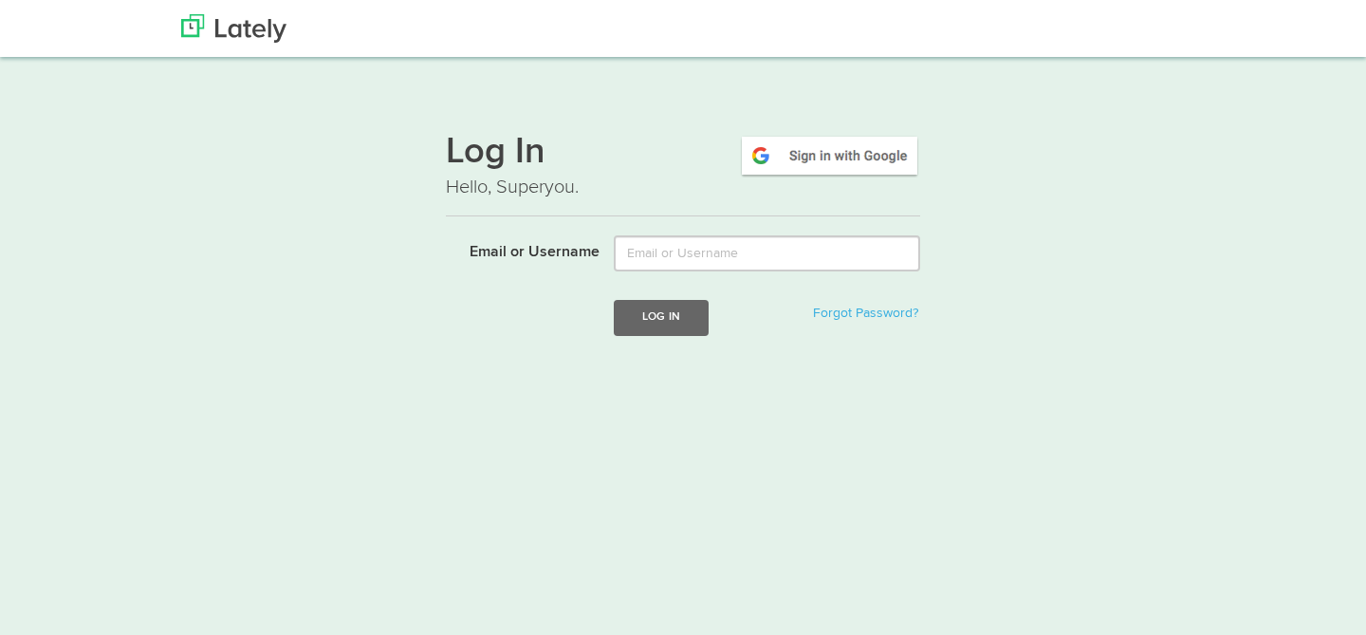  What do you see at coordinates (683, 187) in the screenshot?
I see `p: Hello, Superyou.` at bounding box center [683, 187].